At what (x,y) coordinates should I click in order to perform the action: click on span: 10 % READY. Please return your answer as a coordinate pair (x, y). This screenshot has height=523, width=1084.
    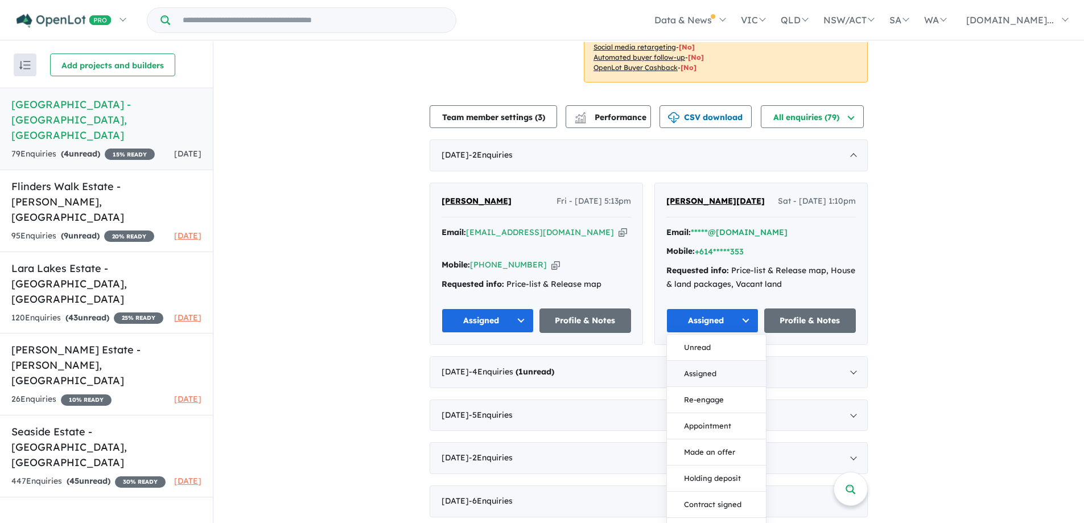
    Looking at the image, I should click on (86, 400).